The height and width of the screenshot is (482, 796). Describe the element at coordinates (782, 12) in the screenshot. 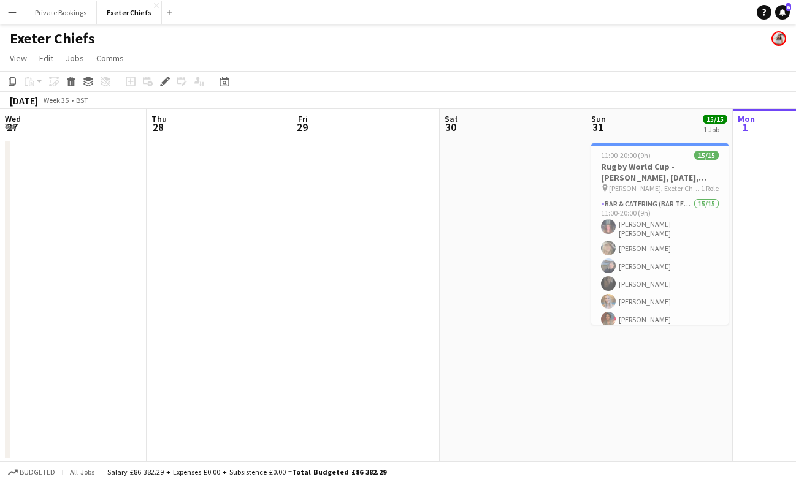

I see `a: 6` at that location.